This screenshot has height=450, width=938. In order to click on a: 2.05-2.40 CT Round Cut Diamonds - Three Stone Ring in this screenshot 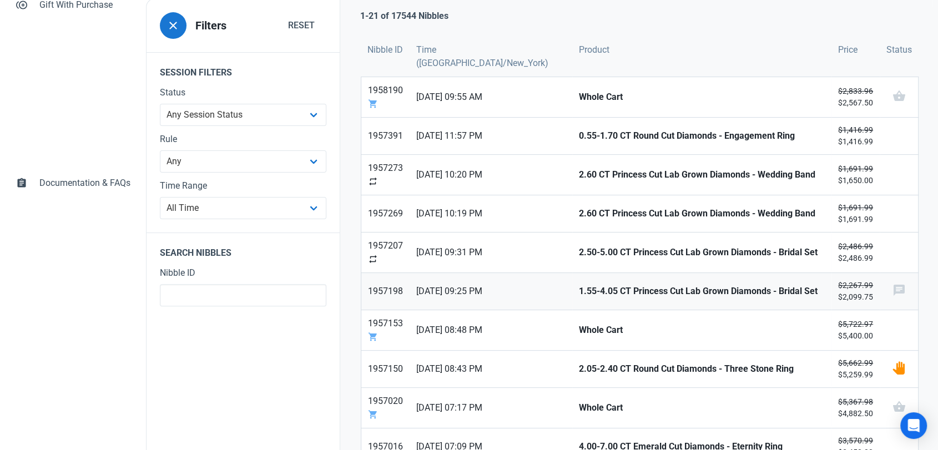, I will do `click(702, 369)`.